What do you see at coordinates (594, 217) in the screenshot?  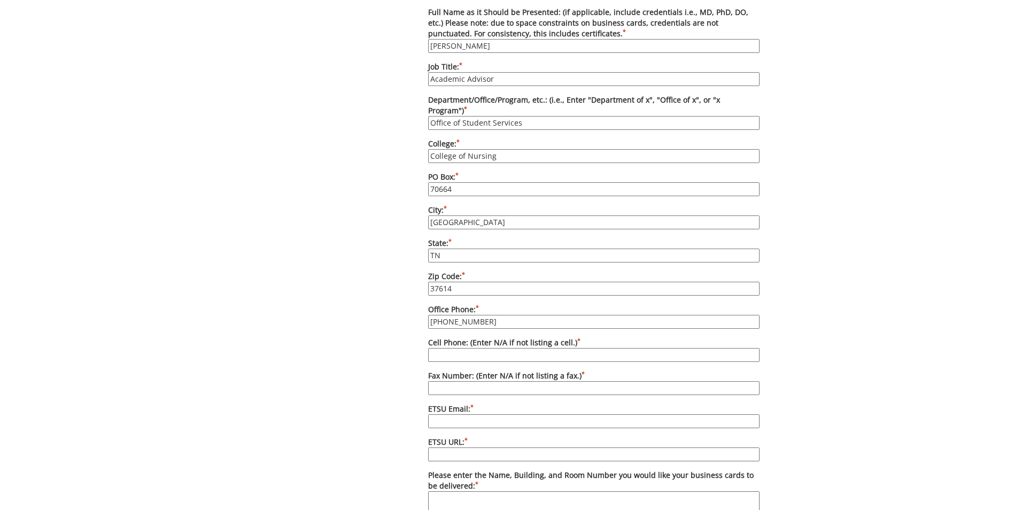 I see `label: City:` at bounding box center [594, 217].